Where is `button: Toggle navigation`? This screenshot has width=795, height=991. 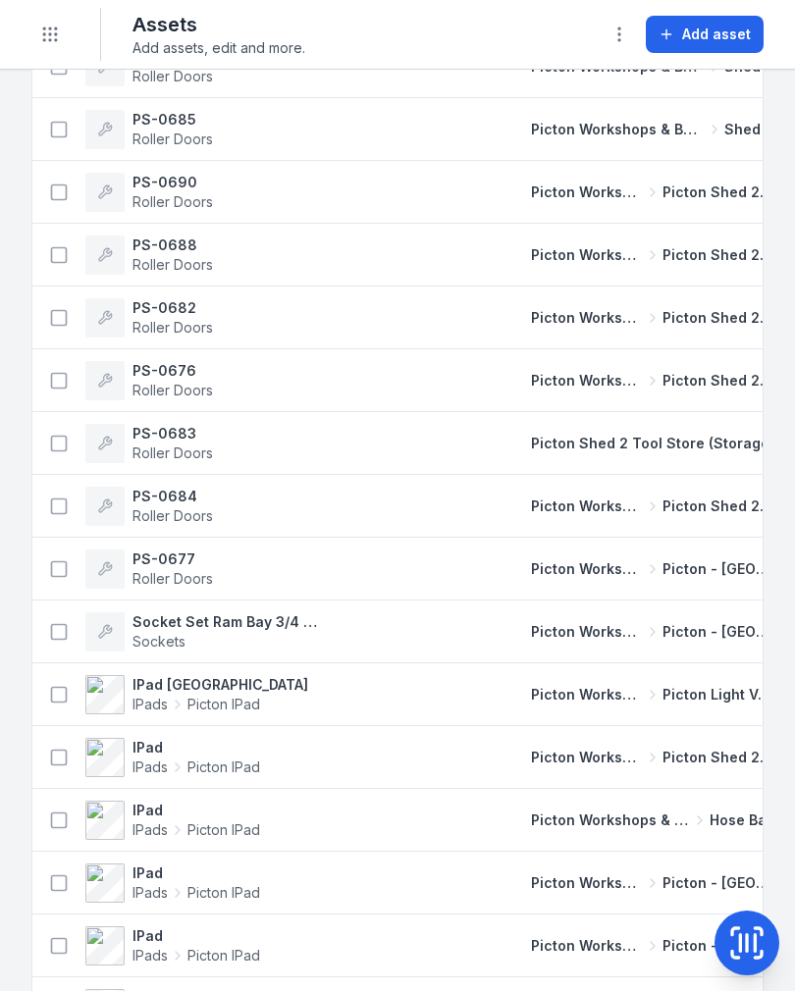 button: Toggle navigation is located at coordinates (50, 34).